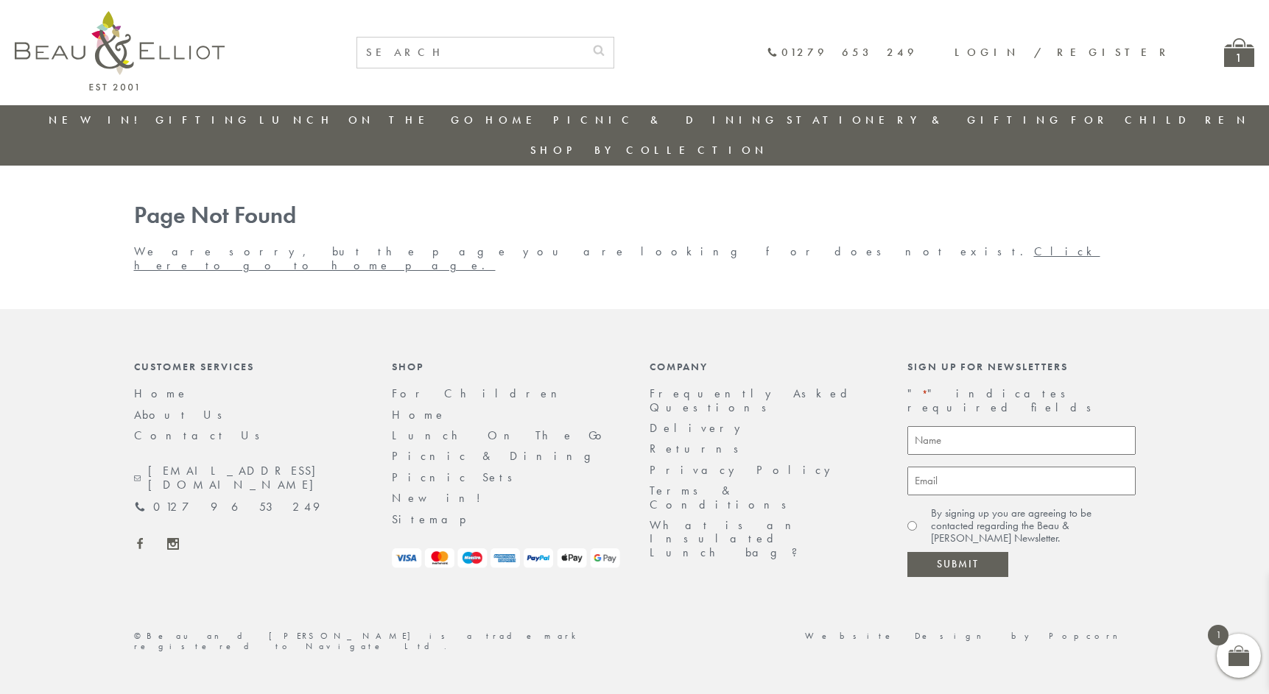 This screenshot has height=694, width=1269. What do you see at coordinates (617, 258) in the screenshot?
I see `a: Click here to go to home page.` at bounding box center [617, 258].